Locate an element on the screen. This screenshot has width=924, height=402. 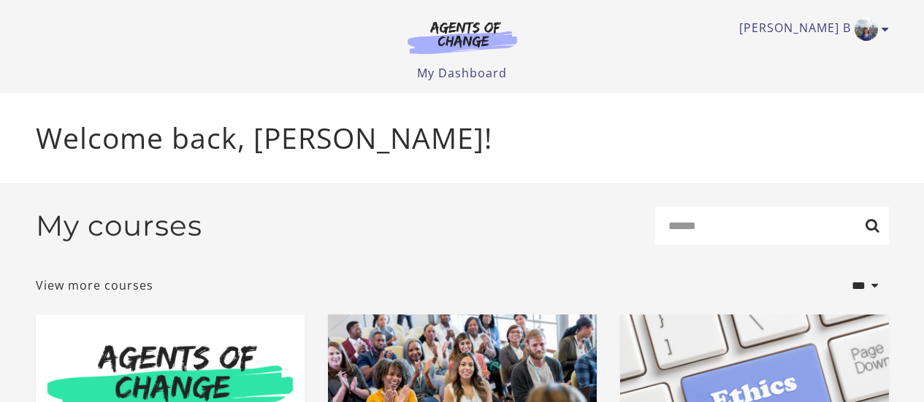
h2: My courses is located at coordinates (119, 226).